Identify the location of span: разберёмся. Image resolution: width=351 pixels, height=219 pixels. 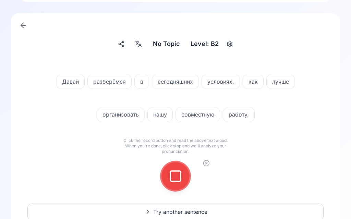
(109, 82).